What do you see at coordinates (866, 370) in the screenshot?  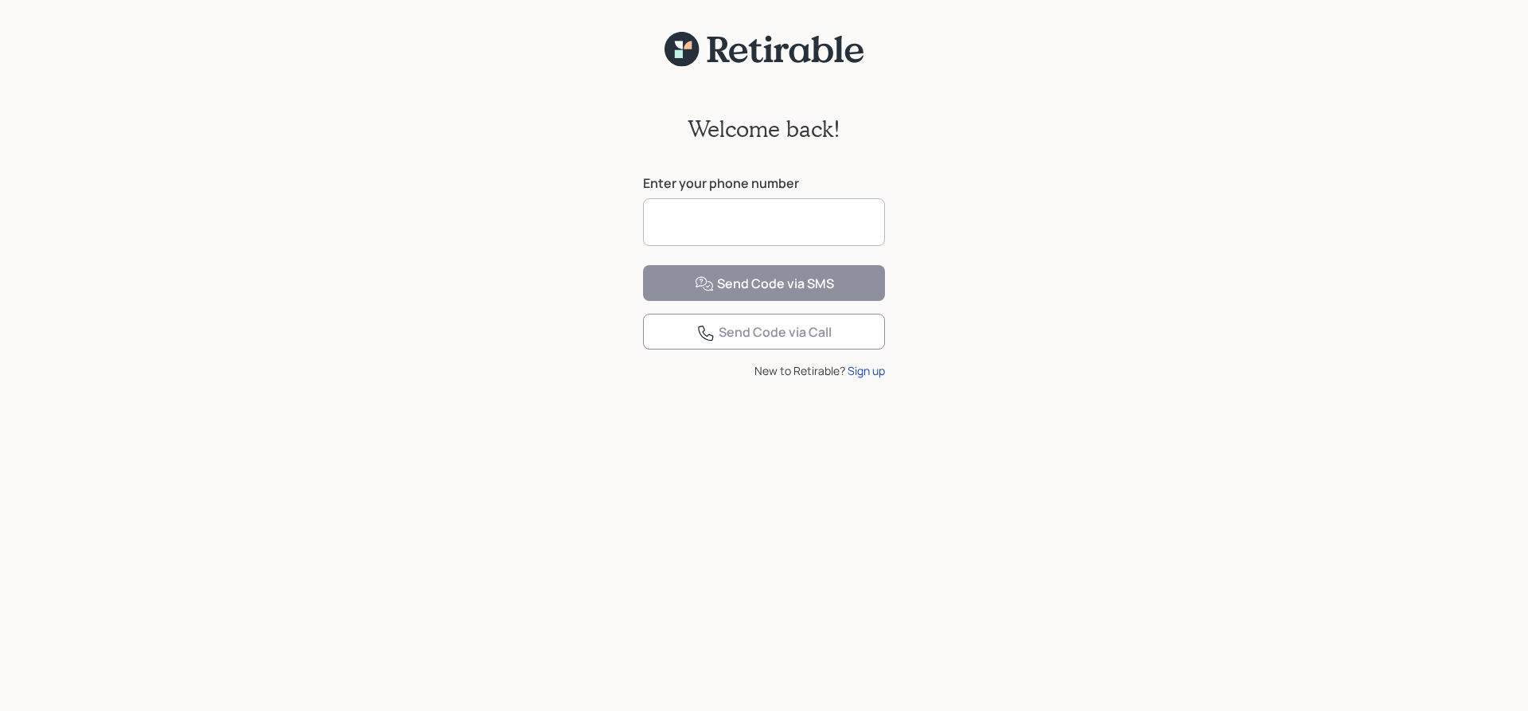 I see `div: Sign up` at bounding box center [866, 370].